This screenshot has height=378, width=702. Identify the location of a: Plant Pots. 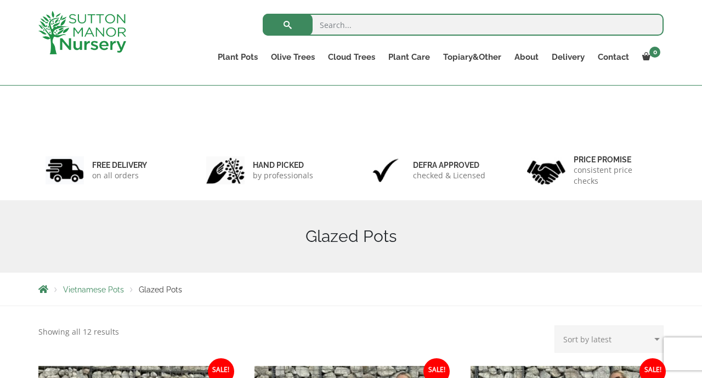
(237, 57).